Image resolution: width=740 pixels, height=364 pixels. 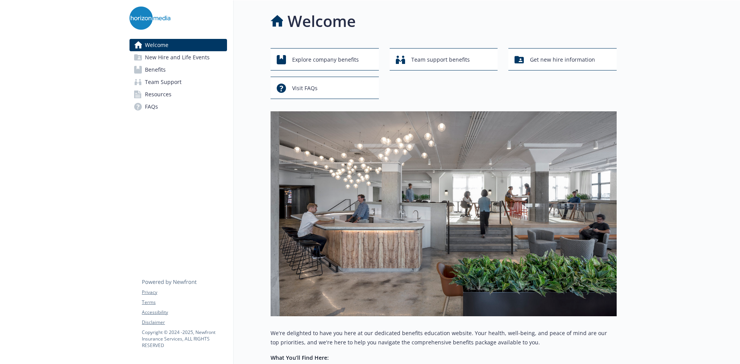 What do you see at coordinates (444, 59) in the screenshot?
I see `button: Team support benefits` at bounding box center [444, 59].